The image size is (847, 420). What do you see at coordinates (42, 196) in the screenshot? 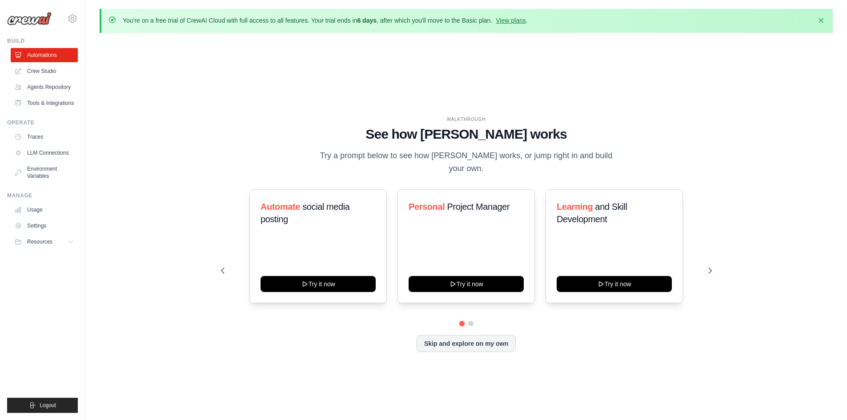
I see `div: Manage` at bounding box center [42, 196].